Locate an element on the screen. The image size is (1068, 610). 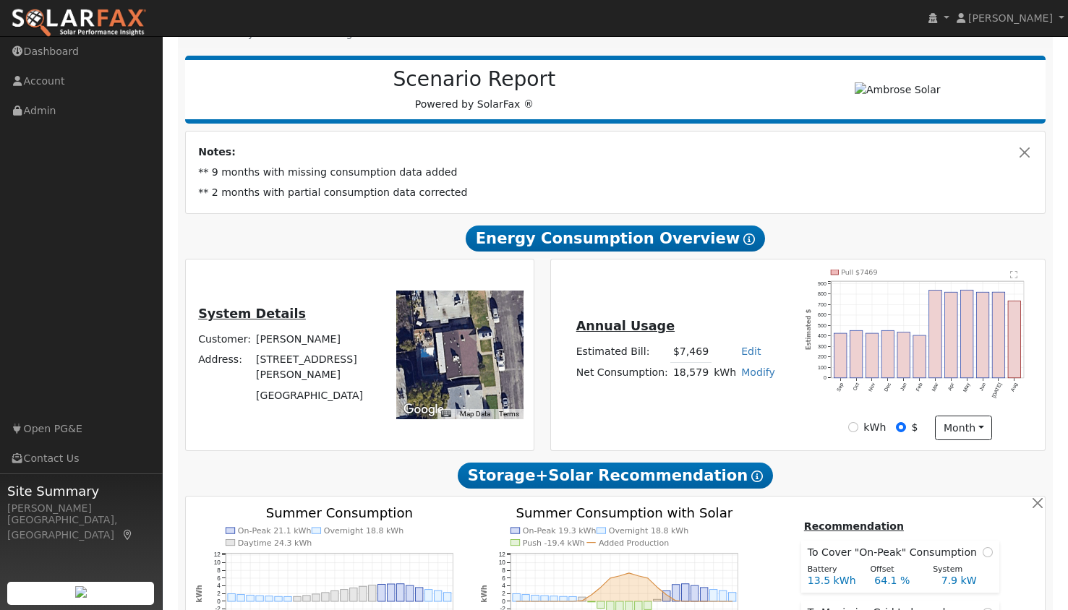
div: System is located at coordinates (957, 570).